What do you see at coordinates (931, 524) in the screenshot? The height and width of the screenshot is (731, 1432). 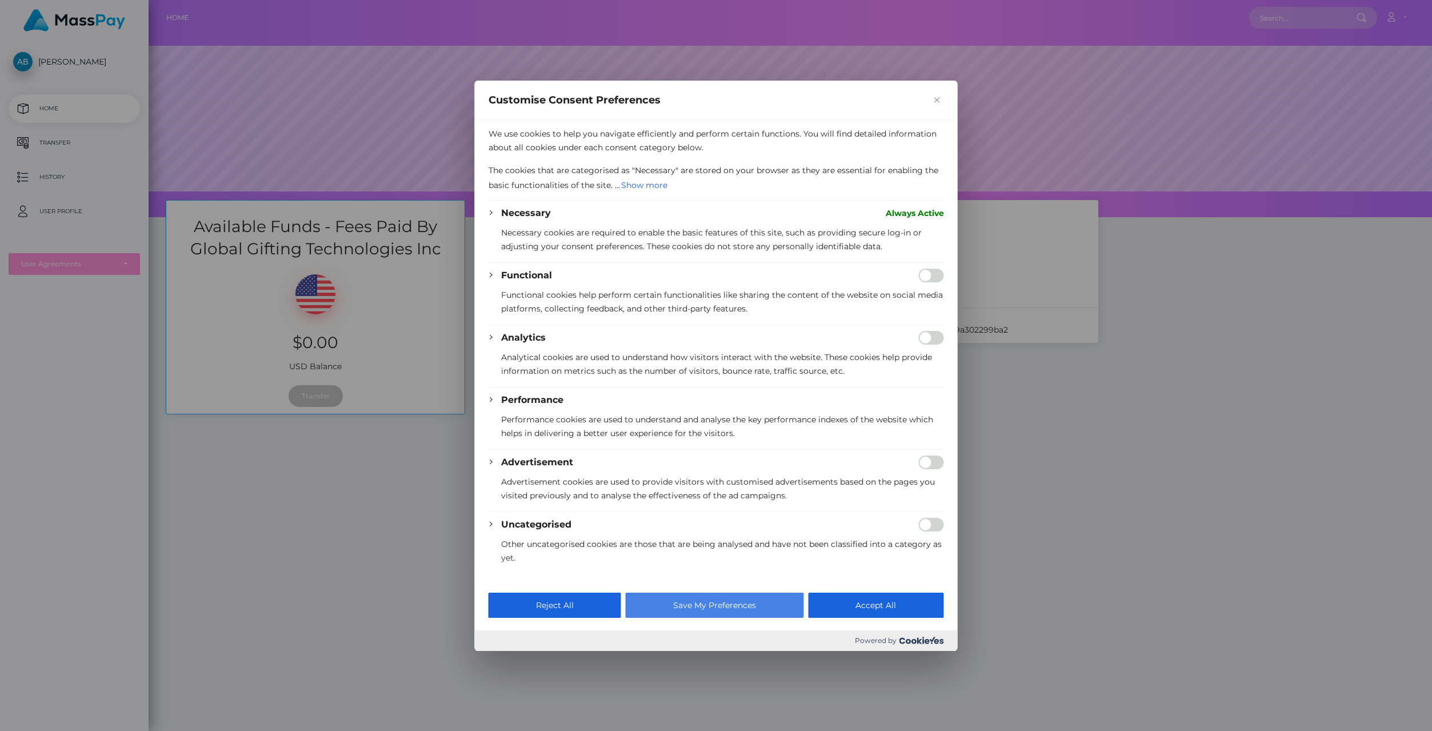 I see `input: Enable Uncategorised` at bounding box center [931, 524].